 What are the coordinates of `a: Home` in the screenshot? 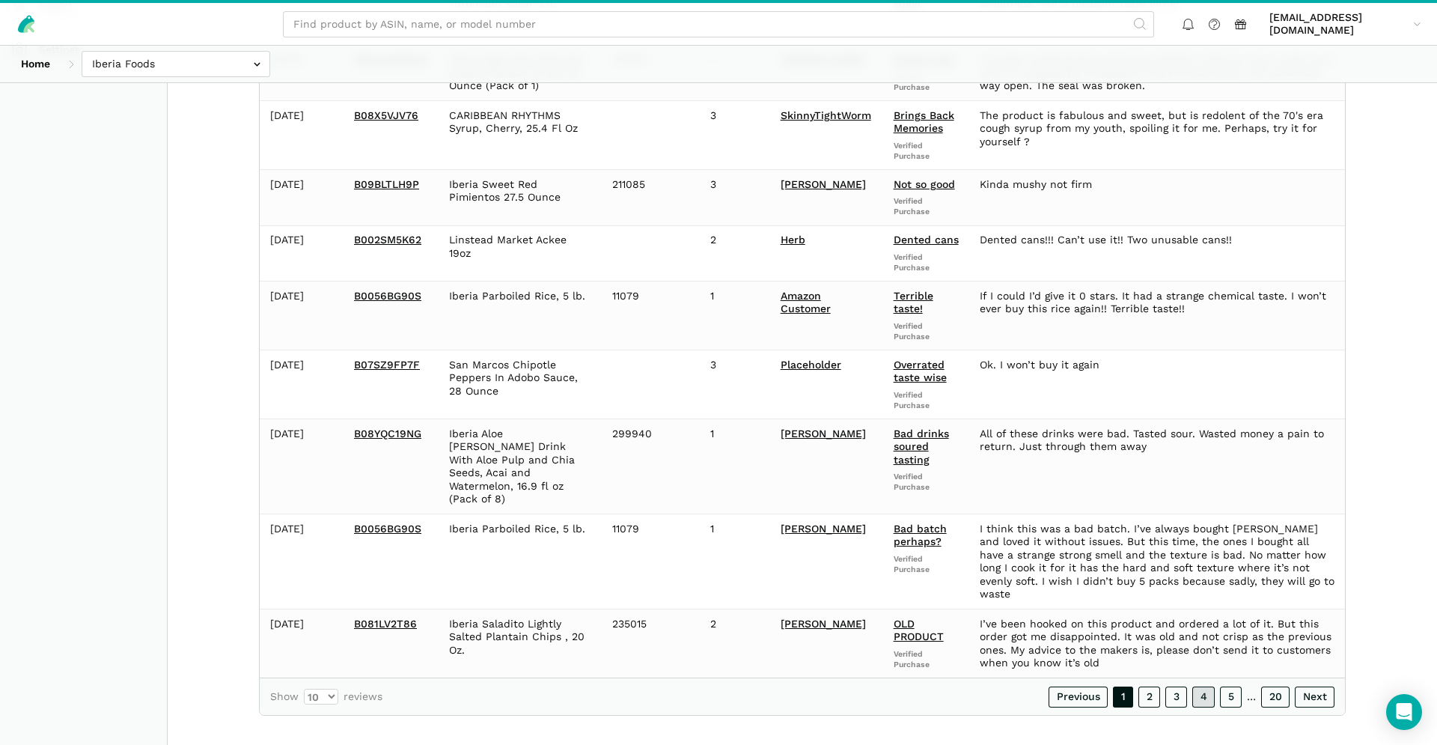 It's located at (35, 64).